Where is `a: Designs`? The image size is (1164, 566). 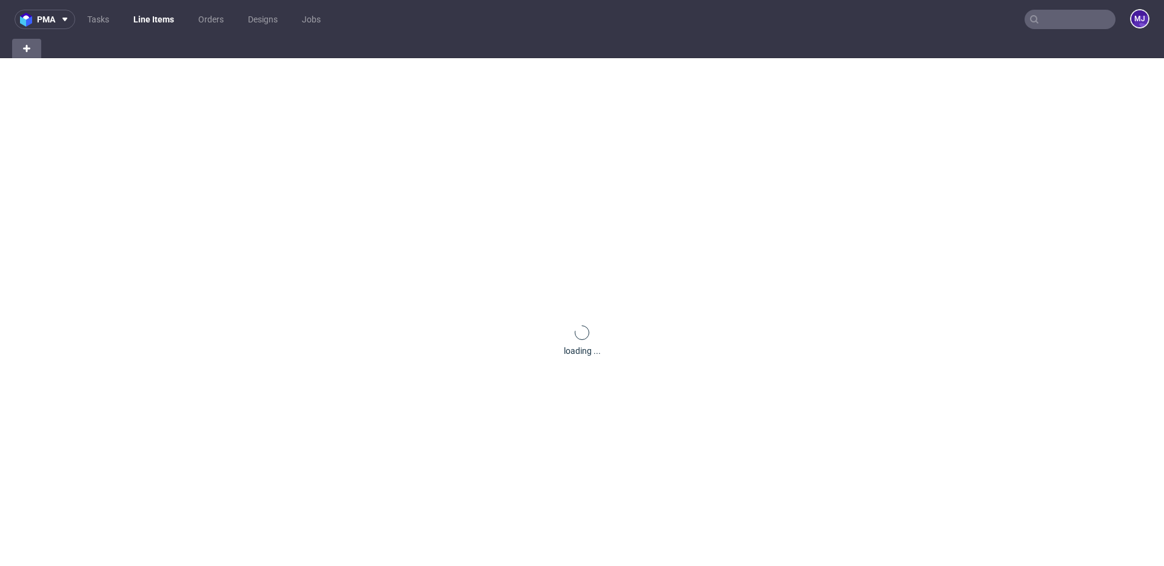 a: Designs is located at coordinates (262, 19).